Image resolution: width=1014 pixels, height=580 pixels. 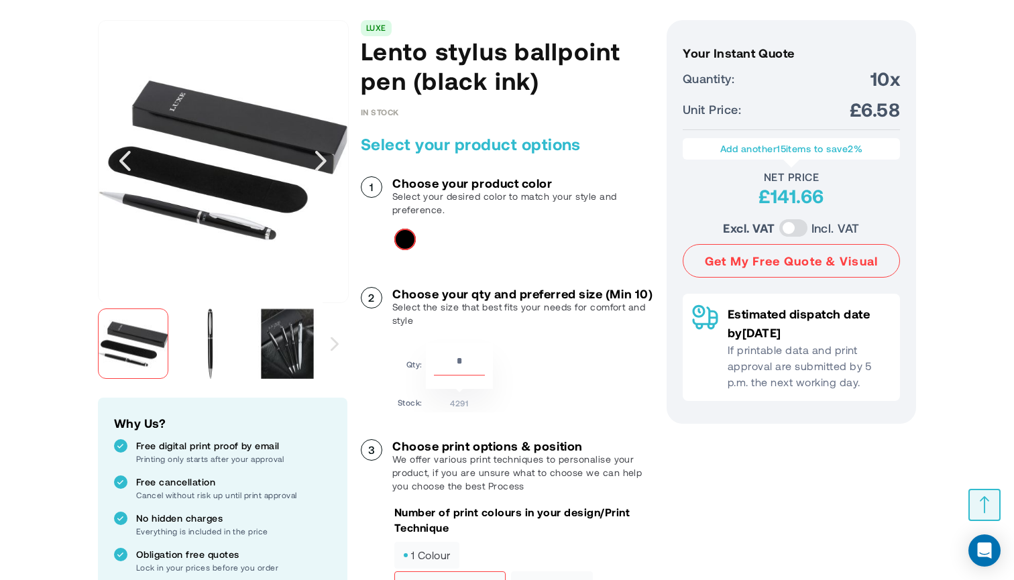 What do you see at coordinates (984, 551) in the screenshot?
I see `div: Open Intercom Messenger` at bounding box center [984, 551].